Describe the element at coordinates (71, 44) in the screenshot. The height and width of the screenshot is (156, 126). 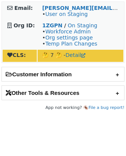
I see `a: Temp Plan Changes` at that location.